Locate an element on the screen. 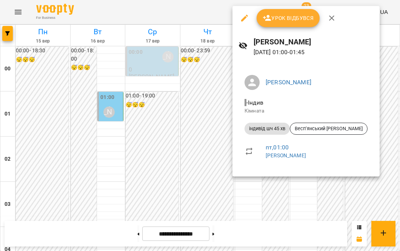  button: Урок відбувся is located at coordinates (288, 18).